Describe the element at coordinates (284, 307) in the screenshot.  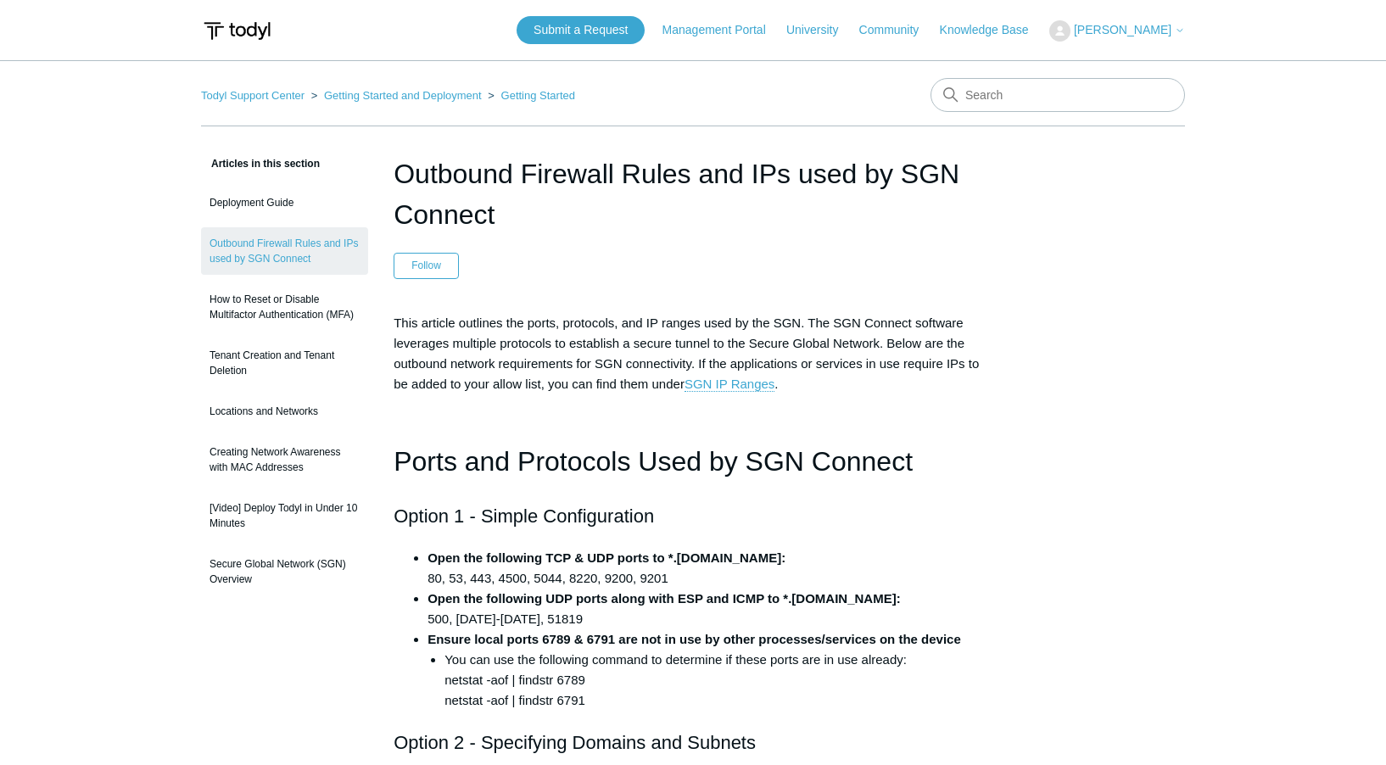
I see `a: How to Reset or Disable Multifactor Authentication (MFA)` at that location.